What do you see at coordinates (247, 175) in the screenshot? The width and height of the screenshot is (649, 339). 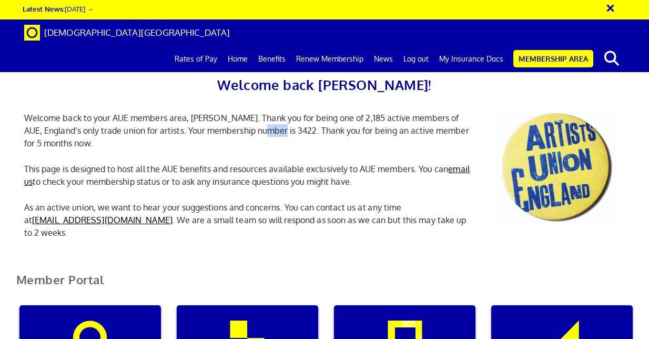 I see `a: email us` at bounding box center [247, 175].